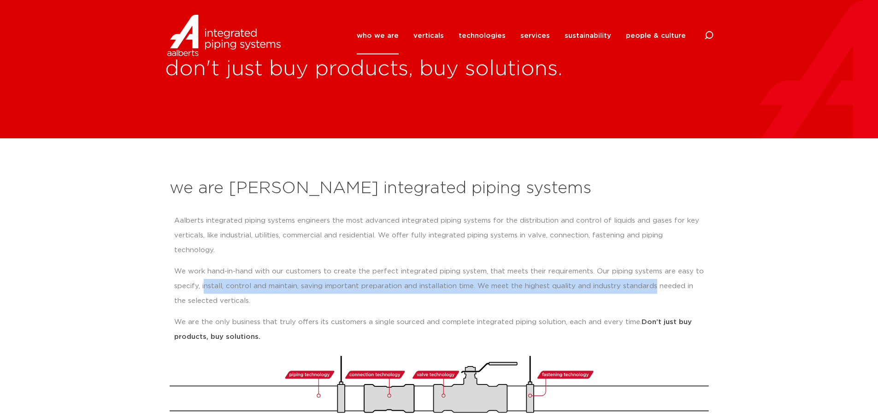 Image resolution: width=878 pixels, height=420 pixels. Describe the element at coordinates (656, 35) in the screenshot. I see `a: people & culture` at that location.